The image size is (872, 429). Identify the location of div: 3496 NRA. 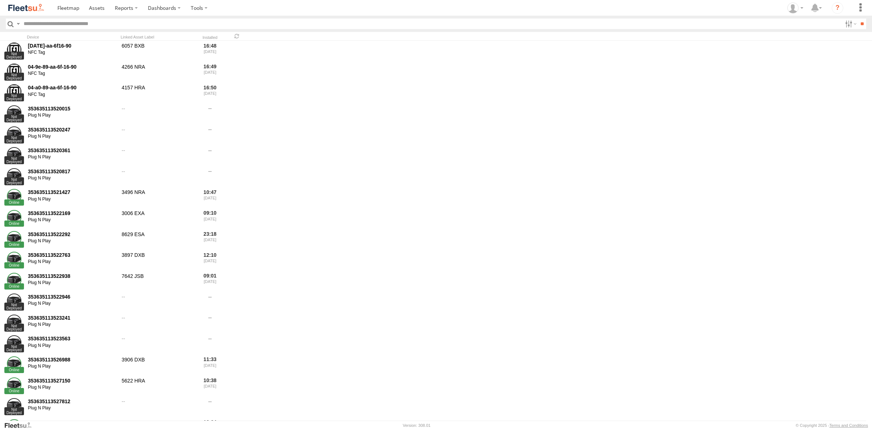
(157, 198).